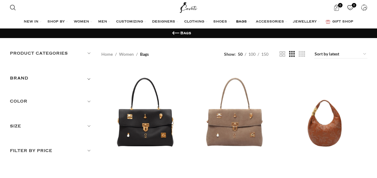  Describe the element at coordinates (51, 126) in the screenshot. I see `h5: Size` at that location.